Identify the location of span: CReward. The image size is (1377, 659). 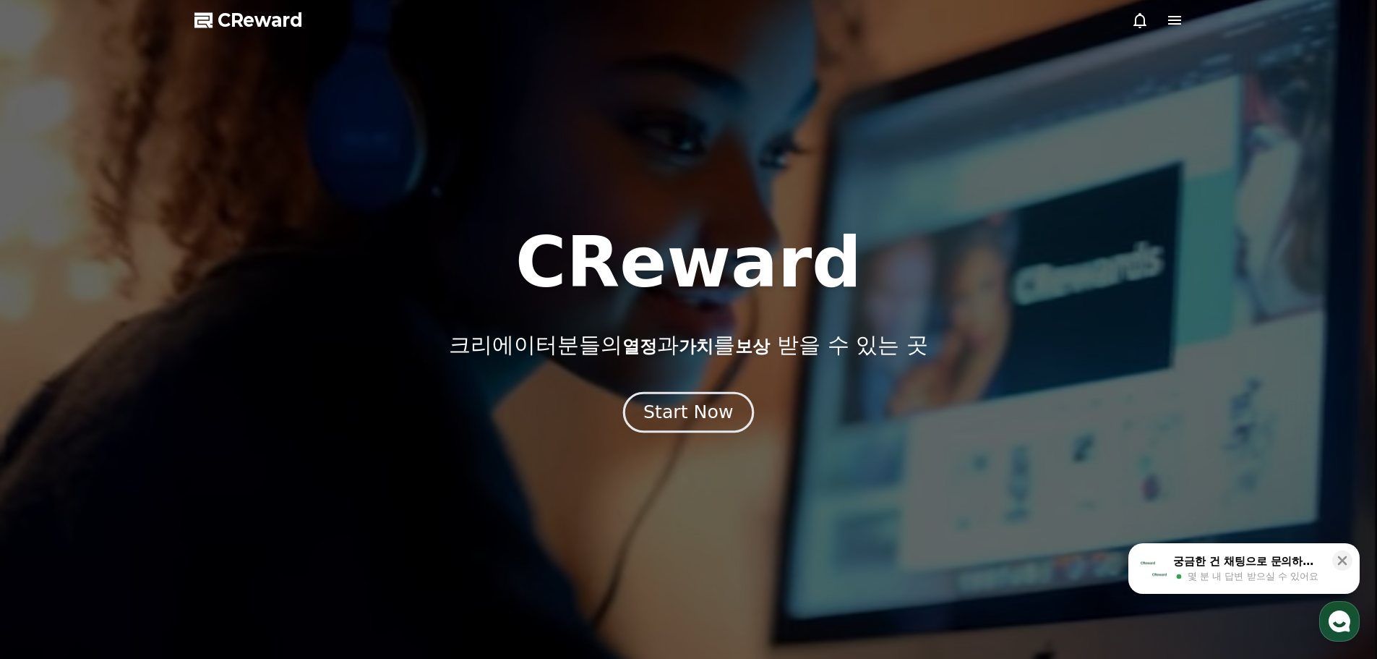
(260, 20).